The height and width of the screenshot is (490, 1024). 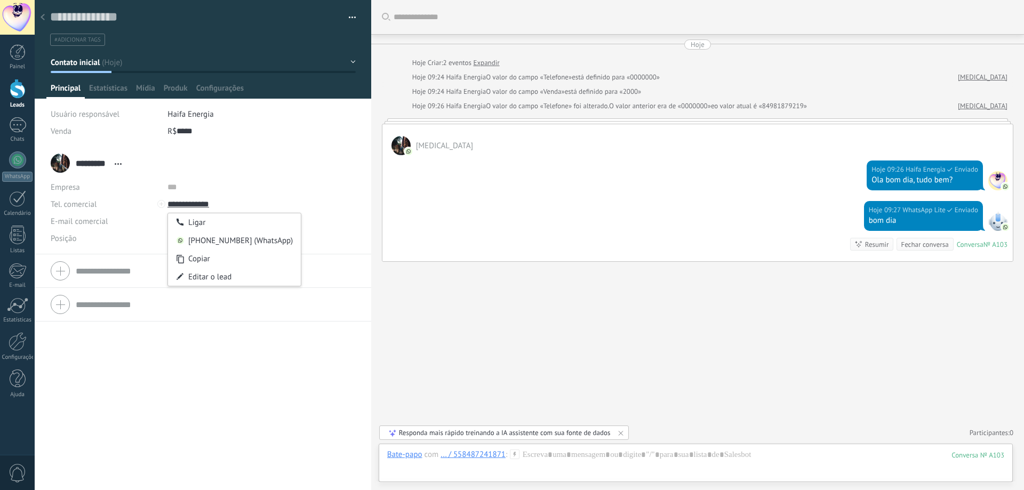 What do you see at coordinates (17, 177) in the screenshot?
I see `div: WhatsApp` at bounding box center [17, 177].